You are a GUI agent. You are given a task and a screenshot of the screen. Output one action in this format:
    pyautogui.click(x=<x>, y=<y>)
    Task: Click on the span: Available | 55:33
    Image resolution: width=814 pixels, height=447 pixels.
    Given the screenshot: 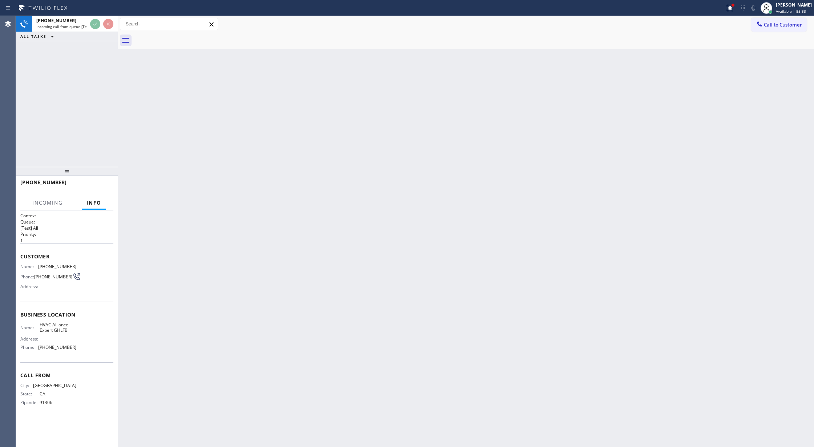 What is the action you would take?
    pyautogui.click(x=791, y=11)
    